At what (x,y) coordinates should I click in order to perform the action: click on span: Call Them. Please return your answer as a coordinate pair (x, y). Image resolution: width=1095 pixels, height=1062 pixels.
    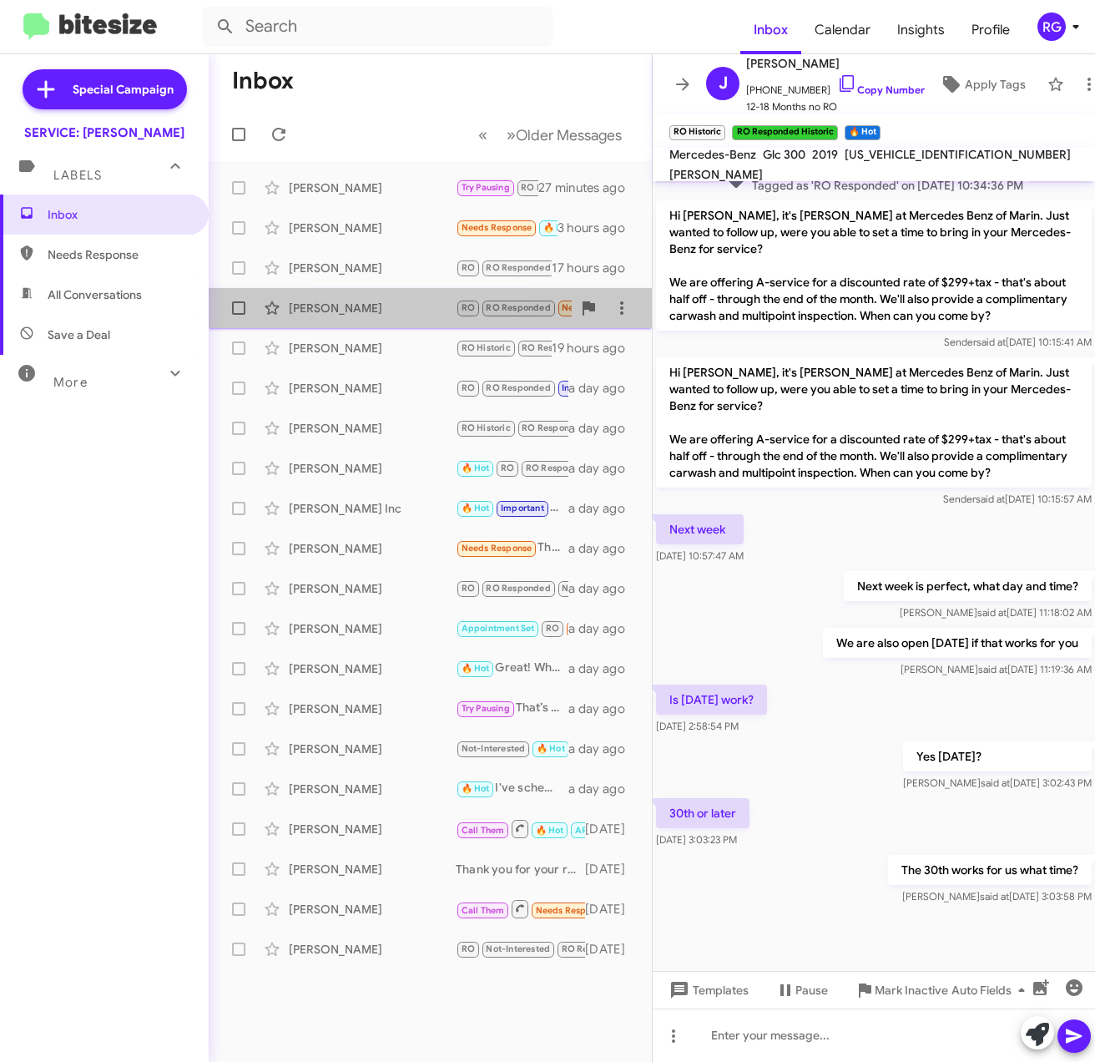
    Looking at the image, I should click on (483, 910).